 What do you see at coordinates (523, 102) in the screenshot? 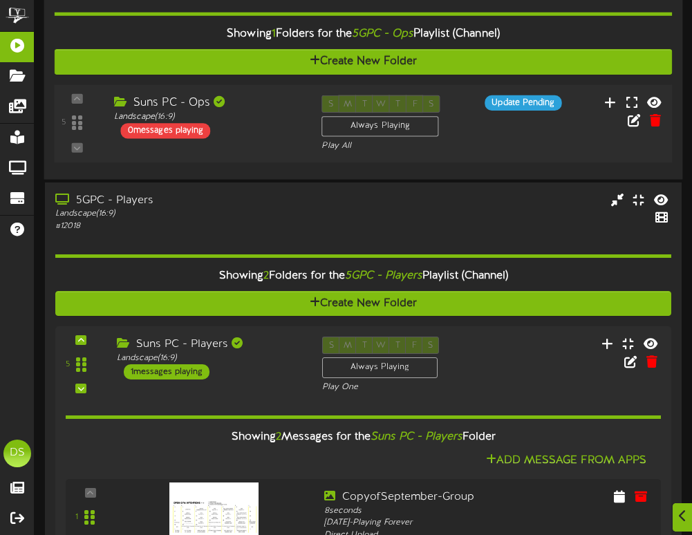
I see `div: Update Pending` at bounding box center [523, 102].